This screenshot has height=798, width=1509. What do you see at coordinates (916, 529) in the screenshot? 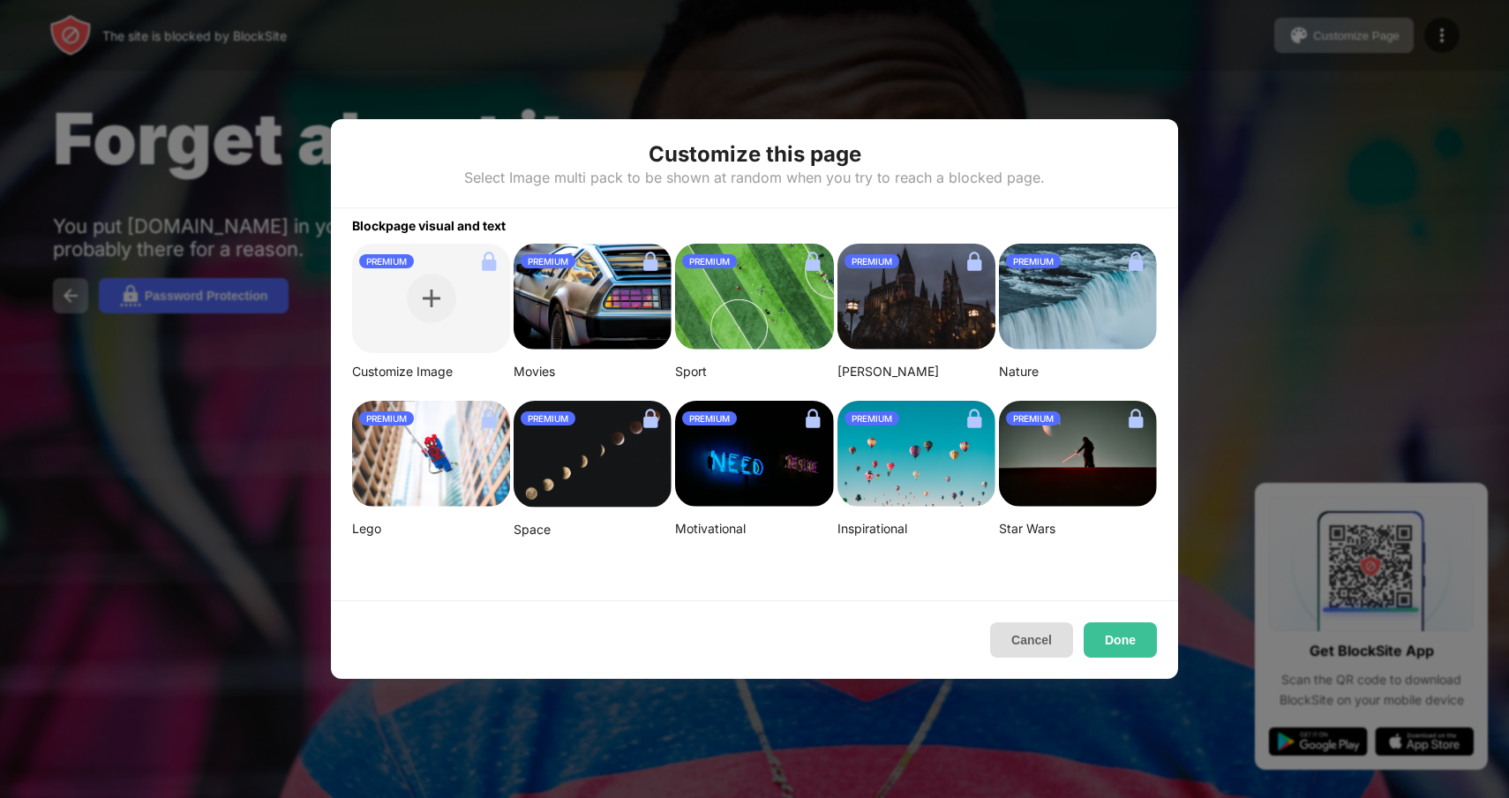
I see `div: Inspirational` at bounding box center [916, 529].